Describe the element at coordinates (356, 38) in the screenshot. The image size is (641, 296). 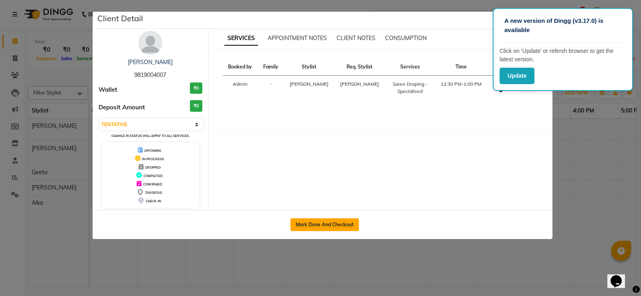
I see `span: CLIENT NOTES` at that location.